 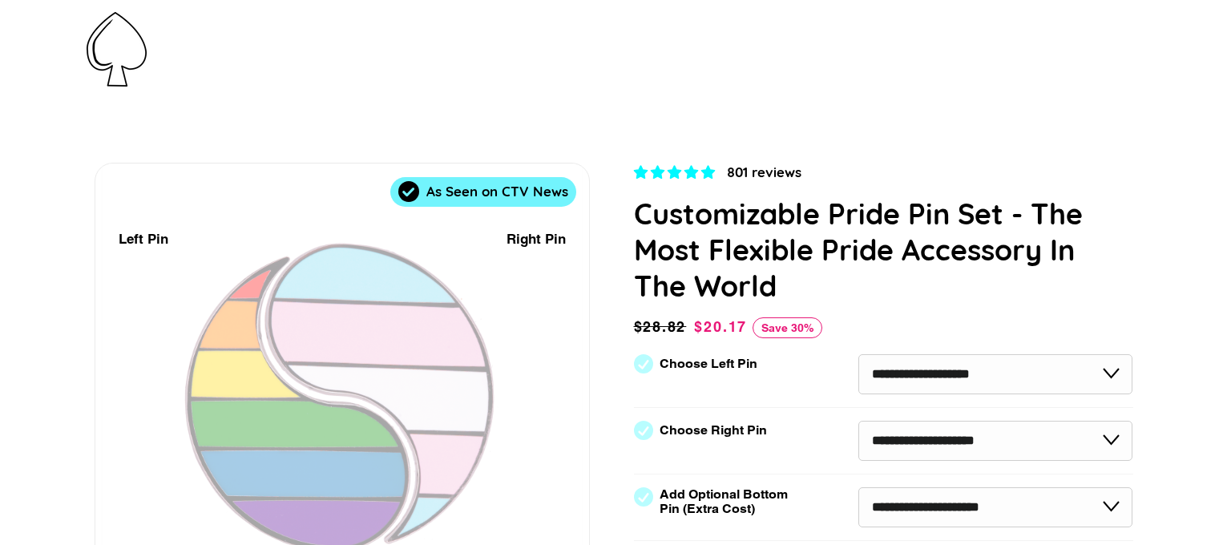 I want to click on img: Pin-Ace, so click(x=116, y=49).